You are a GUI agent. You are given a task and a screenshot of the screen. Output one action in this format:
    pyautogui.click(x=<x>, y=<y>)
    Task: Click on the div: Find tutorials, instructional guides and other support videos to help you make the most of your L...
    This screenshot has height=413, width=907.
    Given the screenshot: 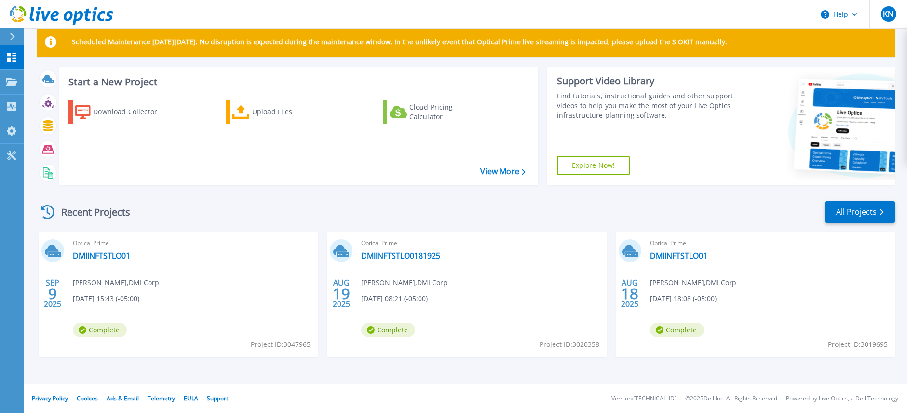 What is the action you would take?
    pyautogui.click(x=645, y=106)
    